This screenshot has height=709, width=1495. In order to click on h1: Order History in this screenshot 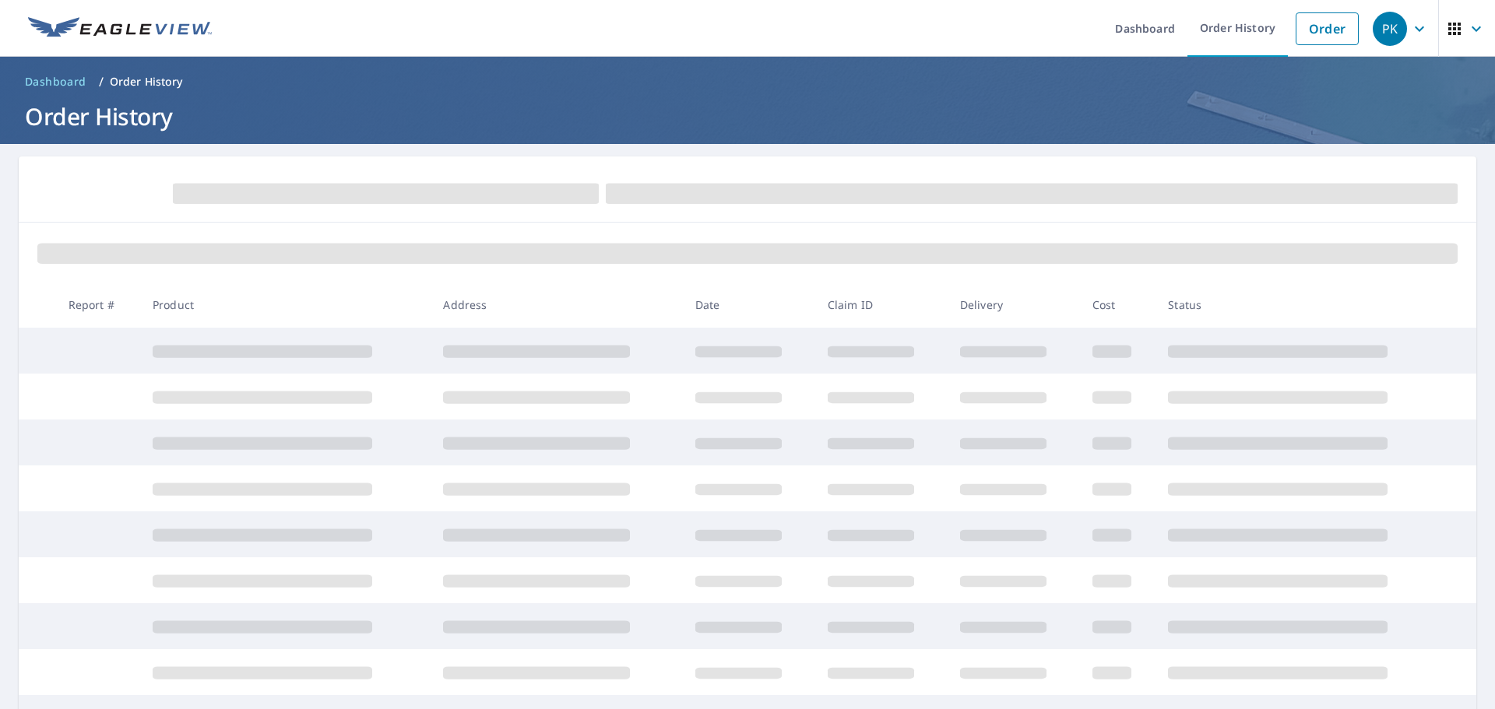, I will do `click(748, 116)`.